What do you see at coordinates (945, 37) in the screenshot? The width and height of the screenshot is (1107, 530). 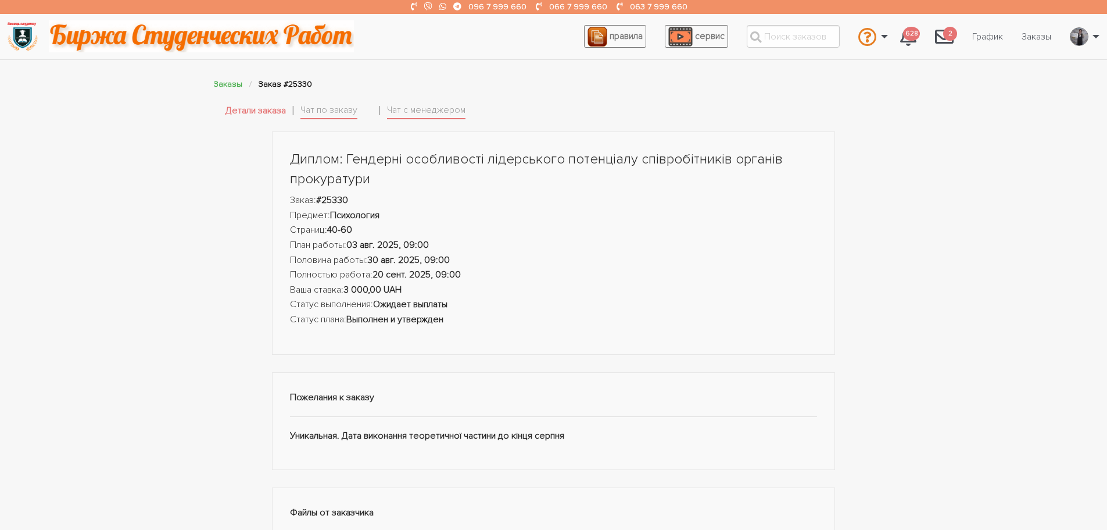 I see `a: 2` at bounding box center [945, 37].